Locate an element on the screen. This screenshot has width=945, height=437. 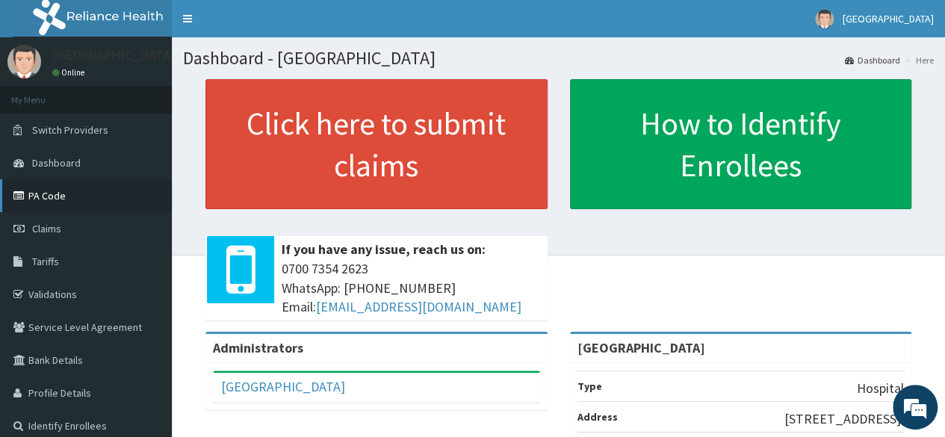
b: If you have any issue, reach us on: is located at coordinates (383, 249).